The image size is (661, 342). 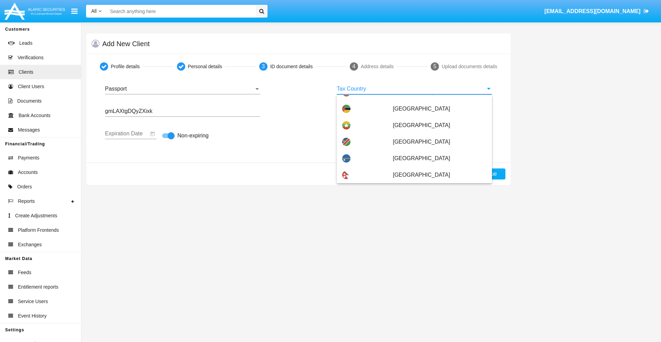 I want to click on span: Platform Frontends, so click(x=38, y=230).